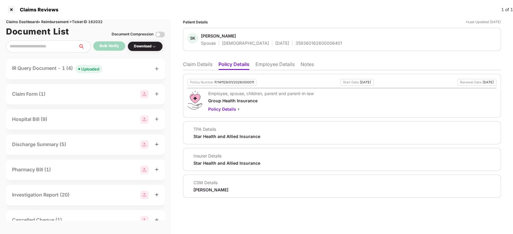 This screenshot has height=234, width=513. What do you see at coordinates (38, 32) in the screenshot?
I see `h1: Document List` at bounding box center [38, 32].